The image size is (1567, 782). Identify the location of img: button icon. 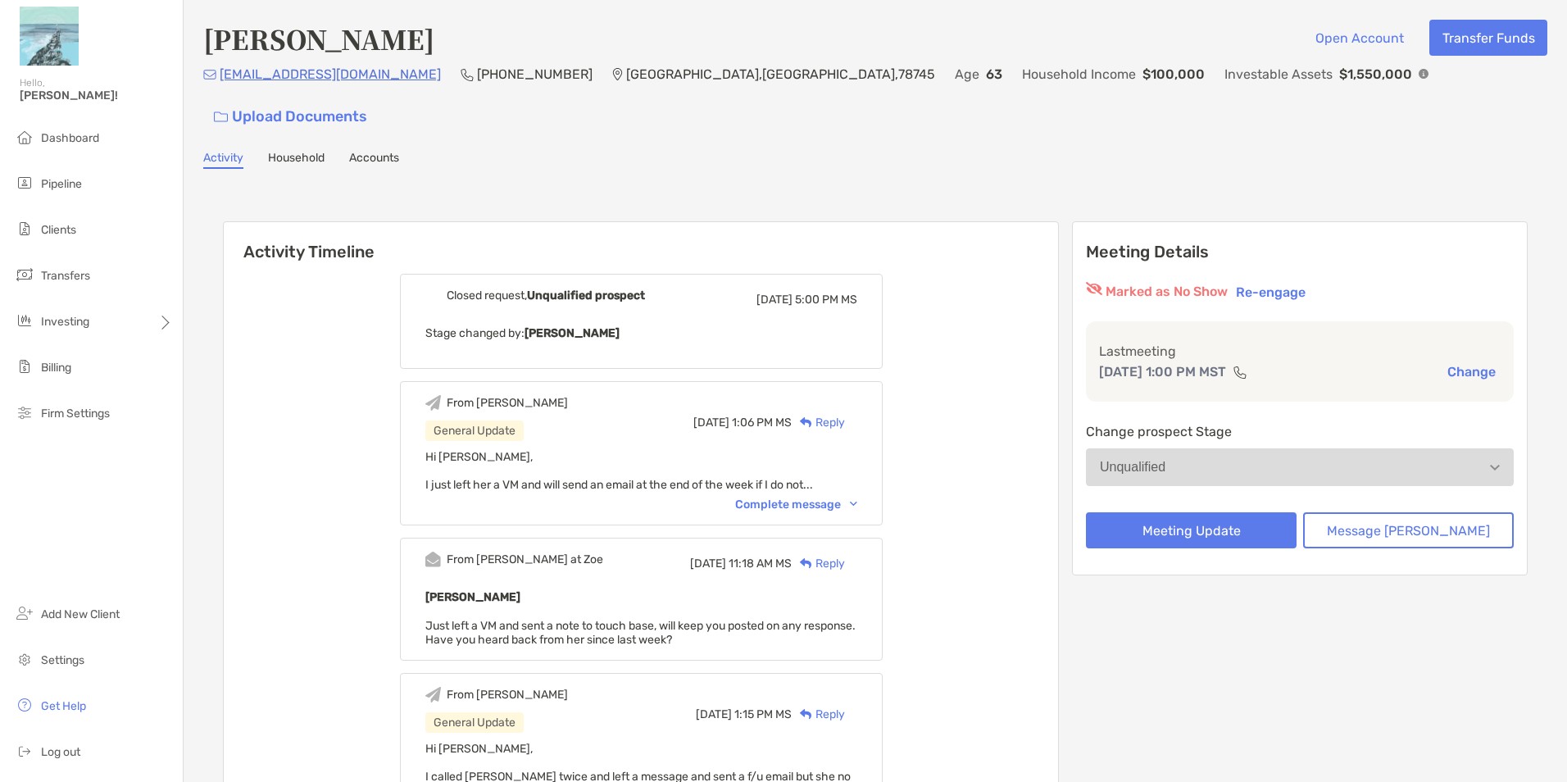
(220, 117).